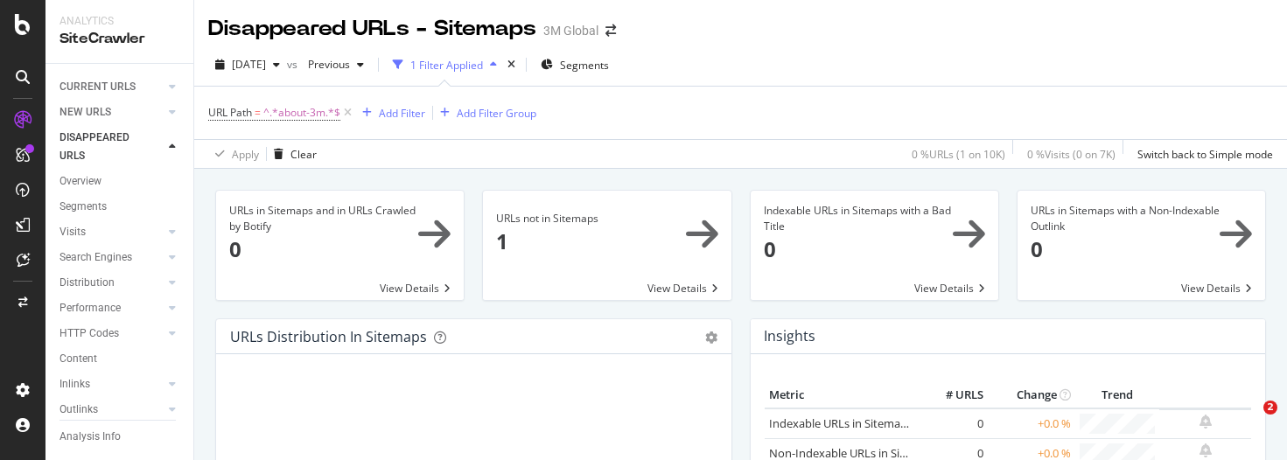  Describe the element at coordinates (402, 113) in the screenshot. I see `div: Add Filter` at that location.